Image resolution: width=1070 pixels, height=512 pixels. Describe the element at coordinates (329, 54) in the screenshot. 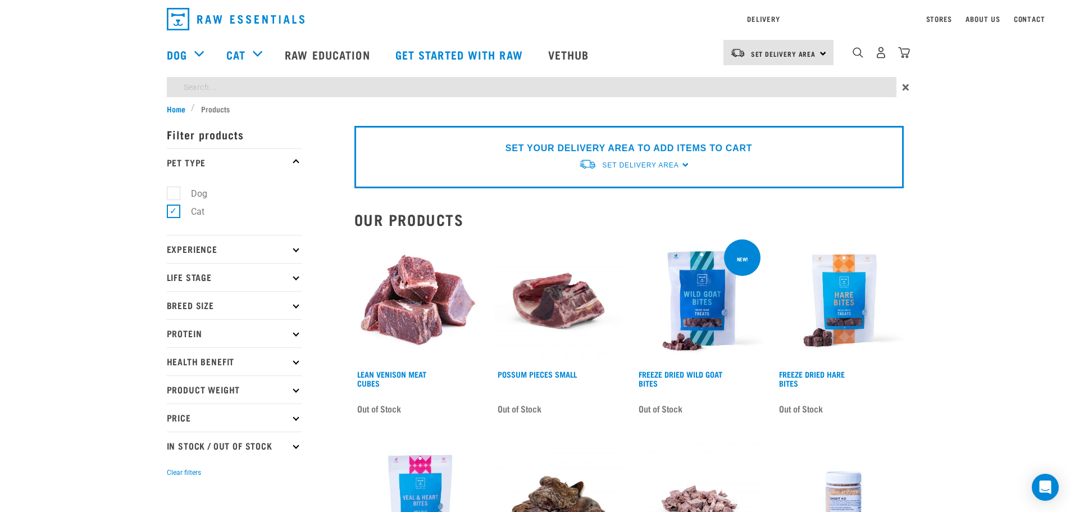

I see `a: Raw Education` at that location.